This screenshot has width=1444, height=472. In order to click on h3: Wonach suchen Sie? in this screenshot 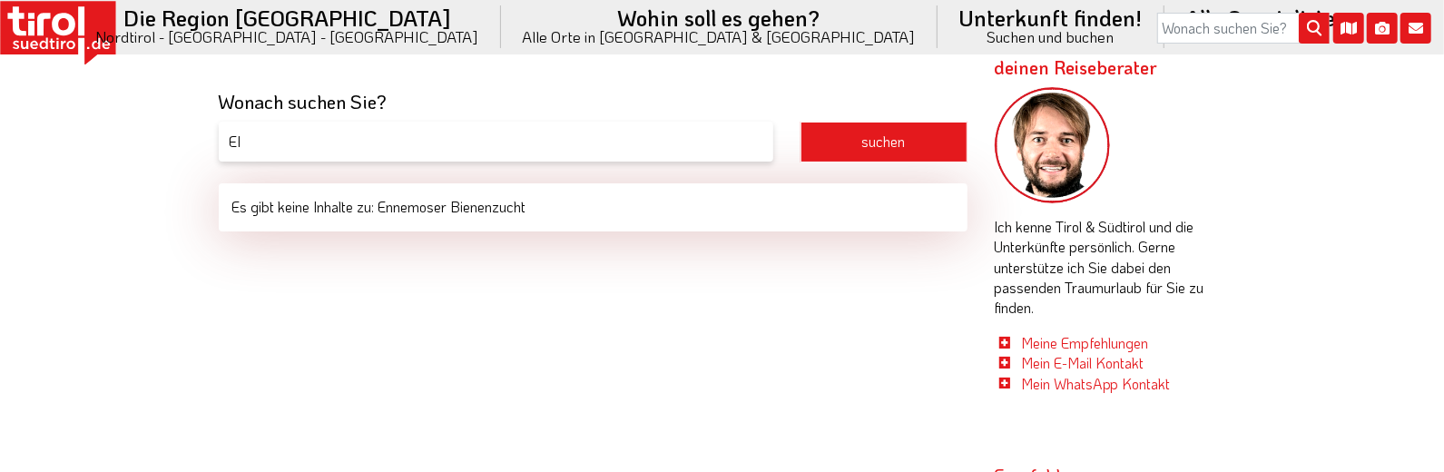, I will do `click(593, 101)`.